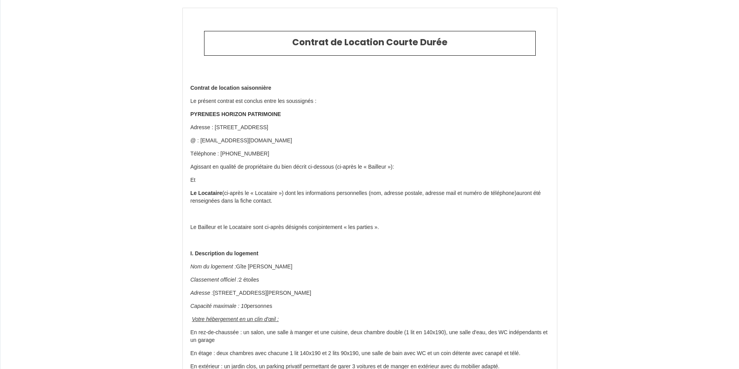  Describe the element at coordinates (368, 193) in the screenshot. I see `span: (ci-après le « Locataire ») dont les informations personnelles (nom, adresse postale, adresse mai...` at that location.